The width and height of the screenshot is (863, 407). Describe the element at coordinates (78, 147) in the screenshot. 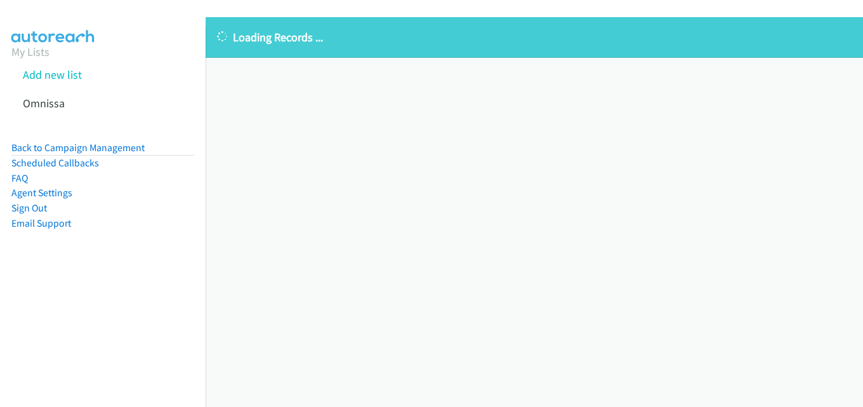

I see `a: Back to Campaign Management` at that location.